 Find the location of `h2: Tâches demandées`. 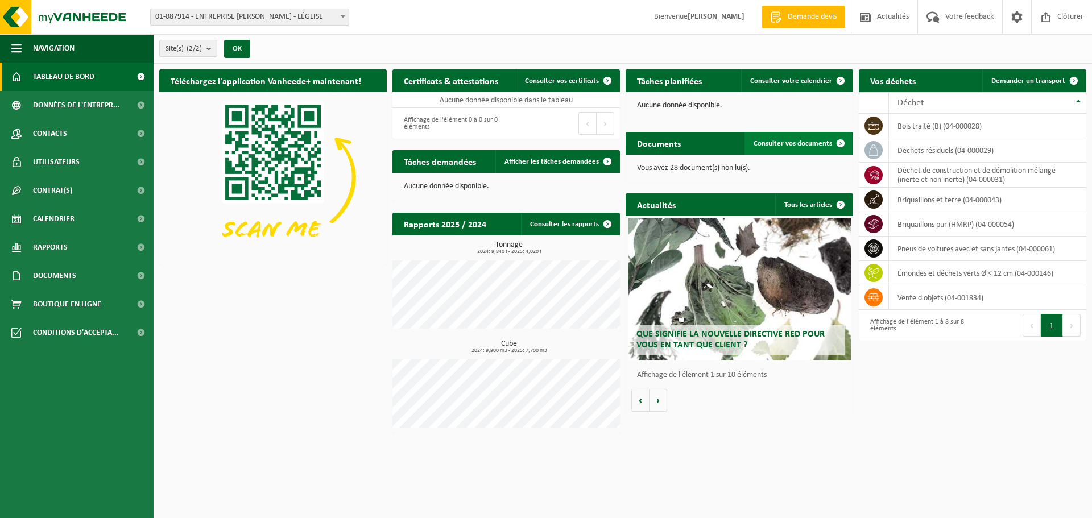

h2: Tâches demandées is located at coordinates (440, 161).